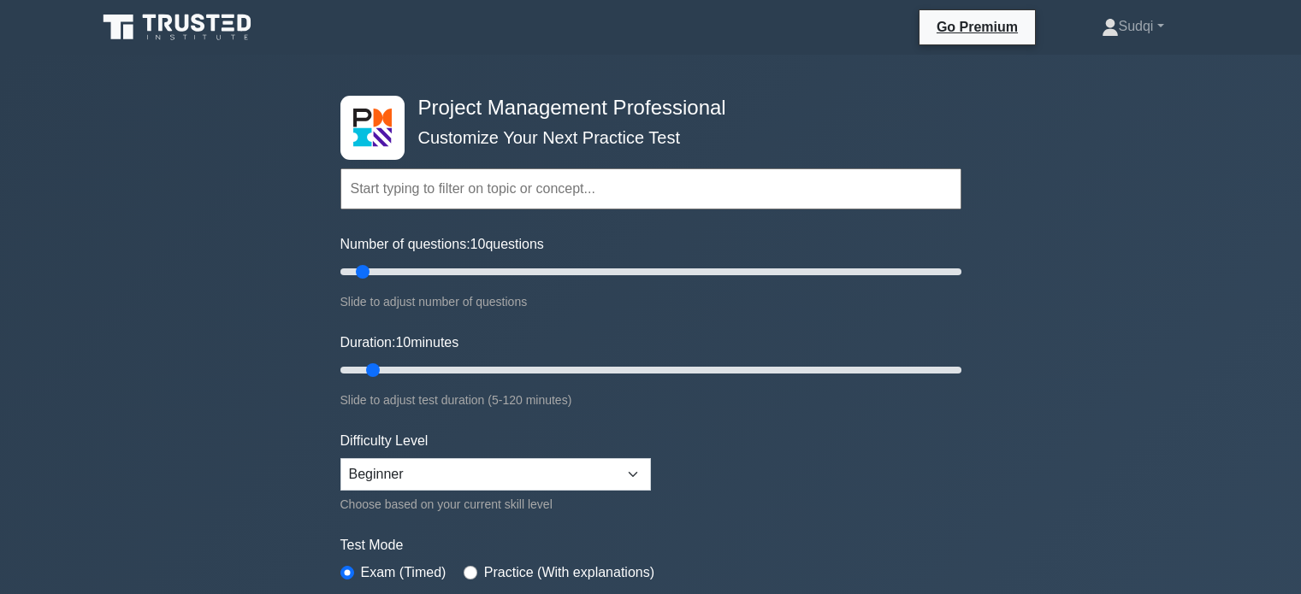 Image resolution: width=1301 pixels, height=594 pixels. I want to click on label: Number of questions: questions, so click(442, 245).